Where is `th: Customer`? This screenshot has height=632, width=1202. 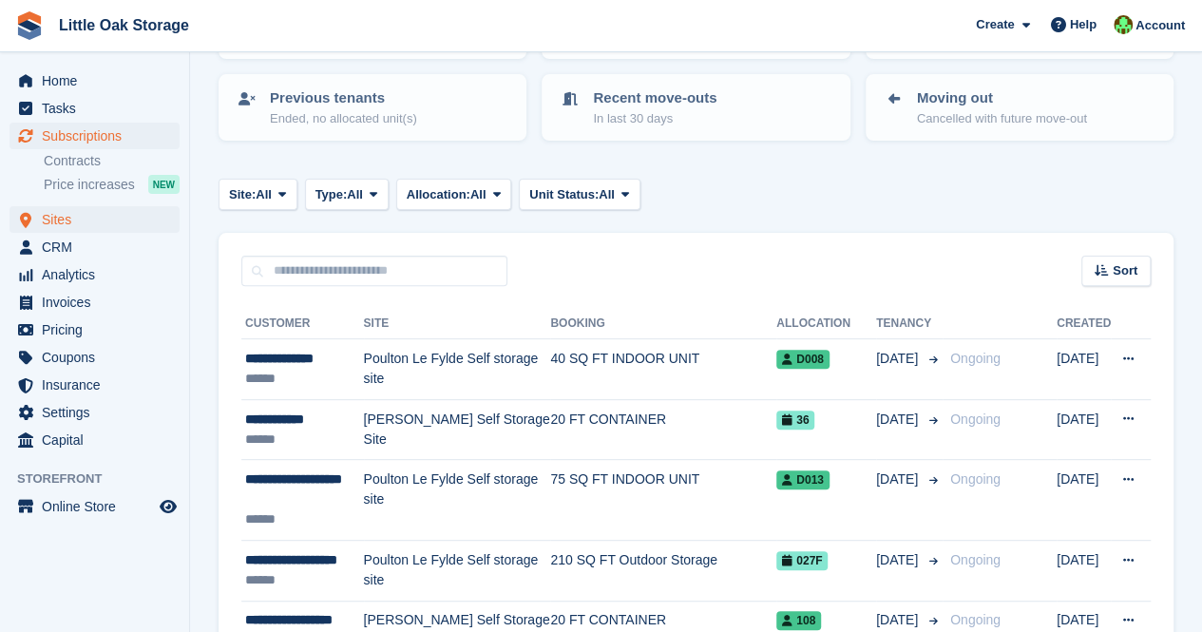 th: Customer is located at coordinates (302, 324).